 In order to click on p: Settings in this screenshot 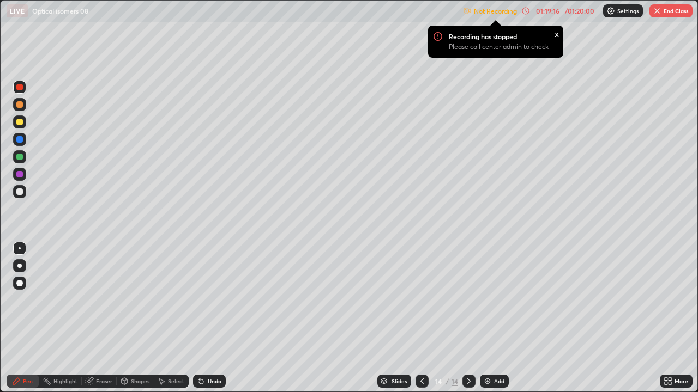, I will do `click(627, 11)`.